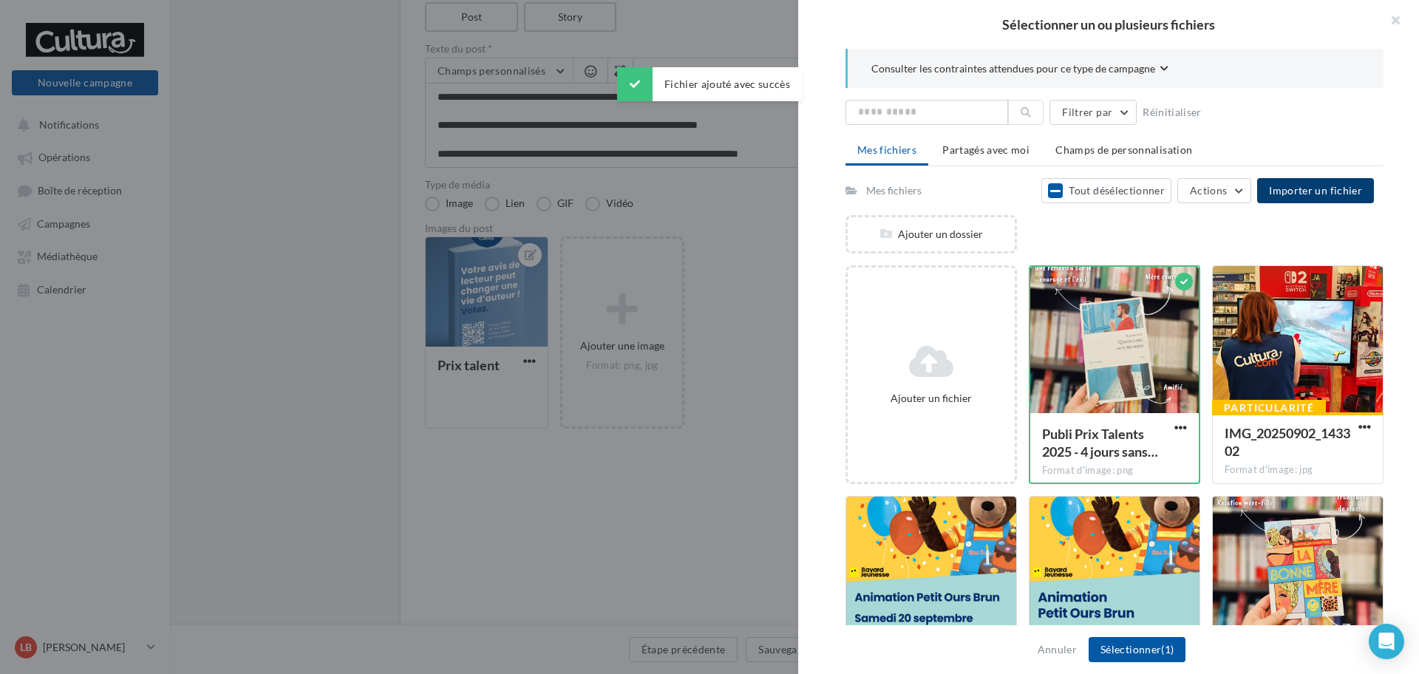  I want to click on span: Partagés avec moi, so click(986, 149).